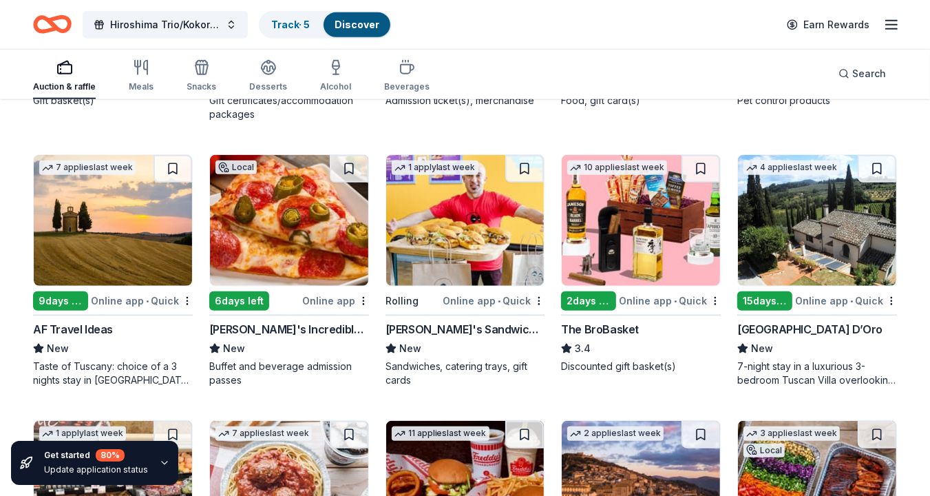 The height and width of the screenshot is (496, 930). Describe the element at coordinates (402, 301) in the screenshot. I see `div: Rolling` at that location.